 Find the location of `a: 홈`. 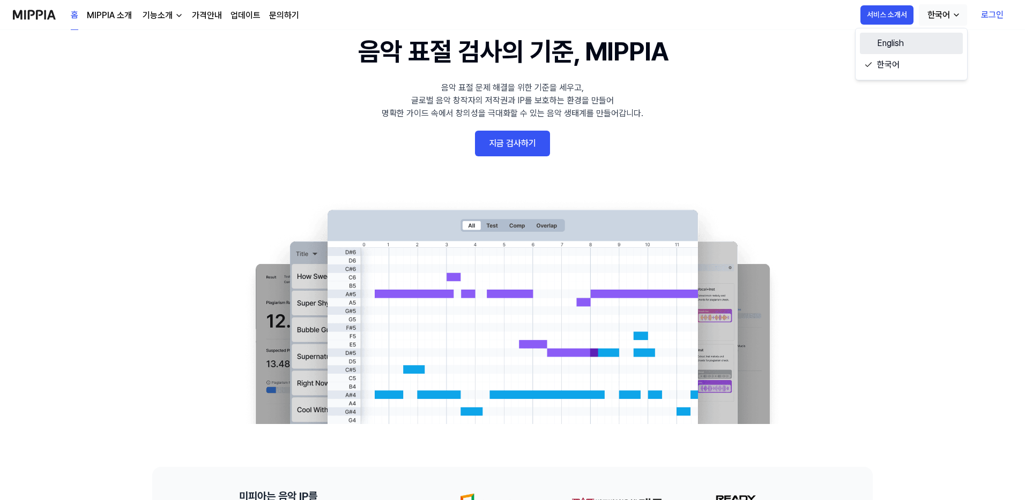

a: 홈 is located at coordinates (74, 15).